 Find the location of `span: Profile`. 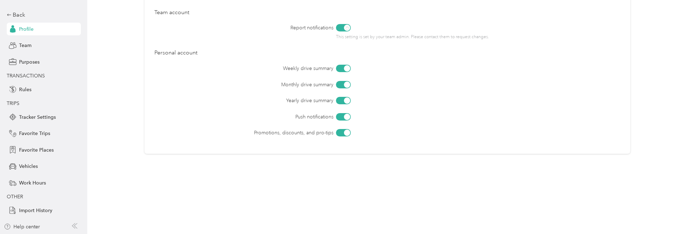

span: Profile is located at coordinates (26, 29).